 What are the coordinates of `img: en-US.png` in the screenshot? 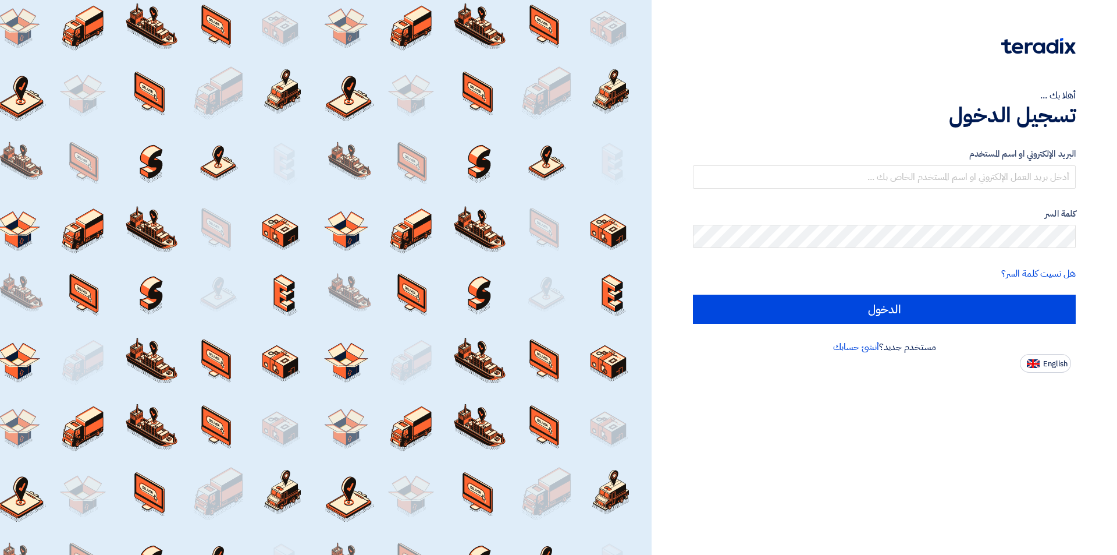 It's located at (1034, 363).